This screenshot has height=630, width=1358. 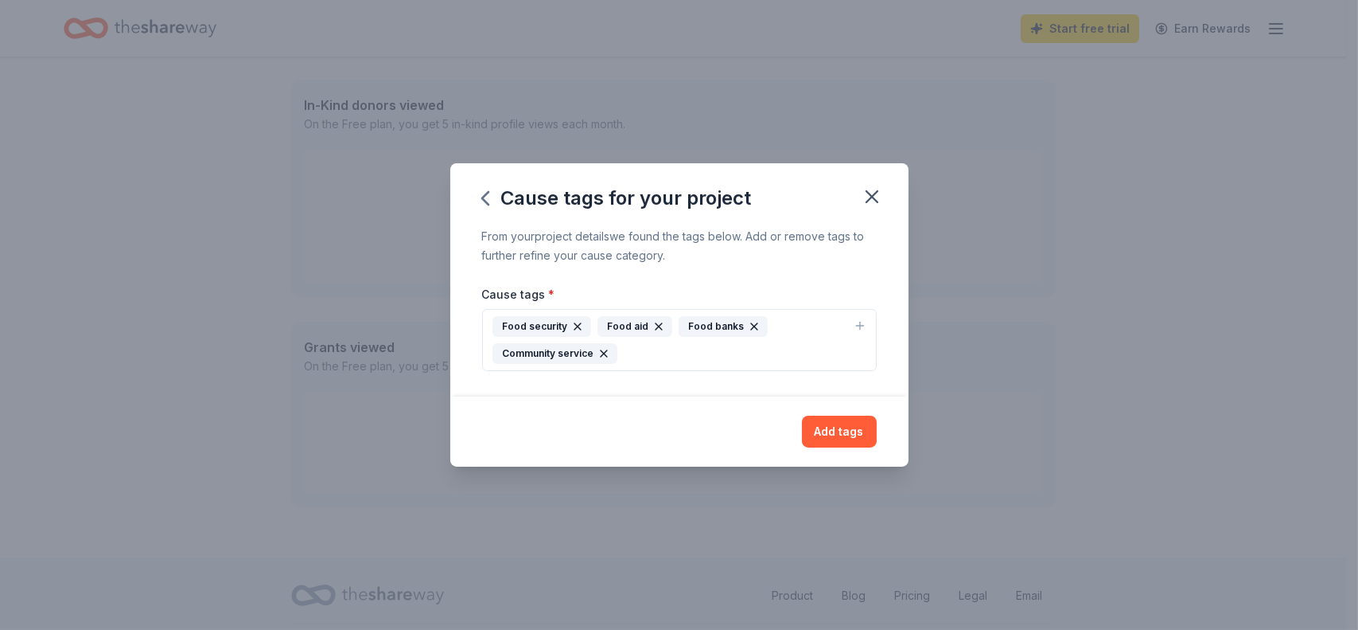 What do you see at coordinates (617, 198) in the screenshot?
I see `div: Cause tags for your project` at bounding box center [617, 198].